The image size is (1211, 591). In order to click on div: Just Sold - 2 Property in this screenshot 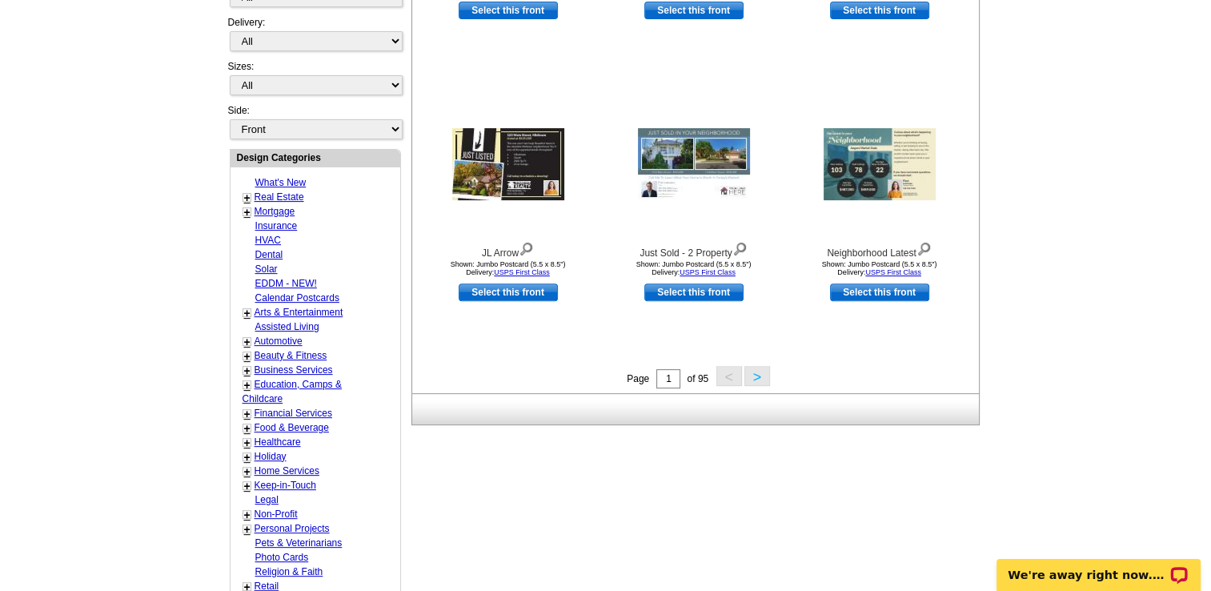, I will do `click(694, 249)`.